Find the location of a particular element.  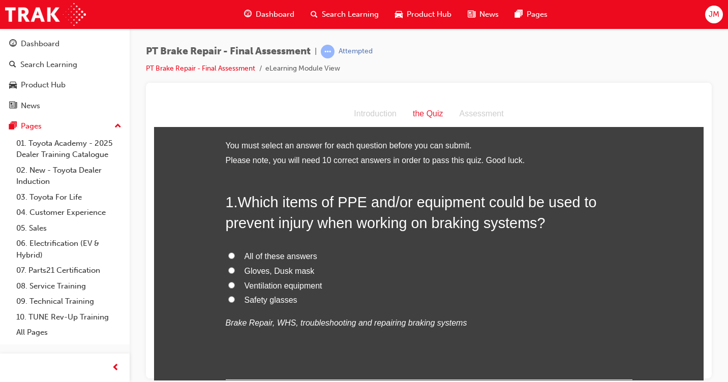

a: 09. Technical Training is located at coordinates (69, 302).